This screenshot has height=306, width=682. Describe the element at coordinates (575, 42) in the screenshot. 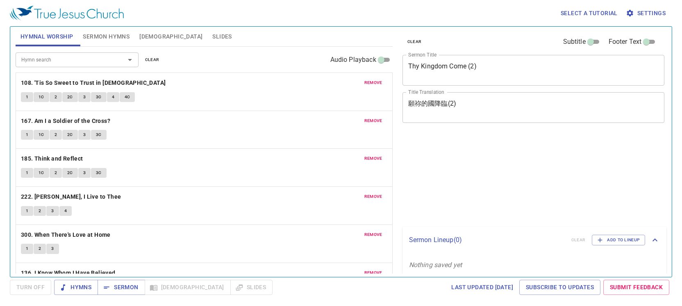

I see `span: Subtitle` at that location.